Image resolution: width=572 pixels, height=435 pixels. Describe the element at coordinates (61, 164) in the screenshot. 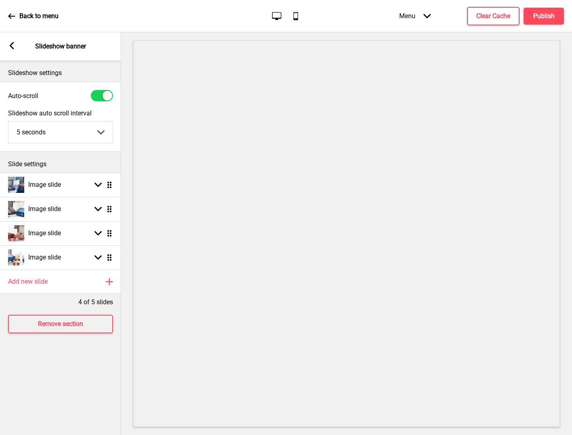

I see `p: Slide settings` at that location.